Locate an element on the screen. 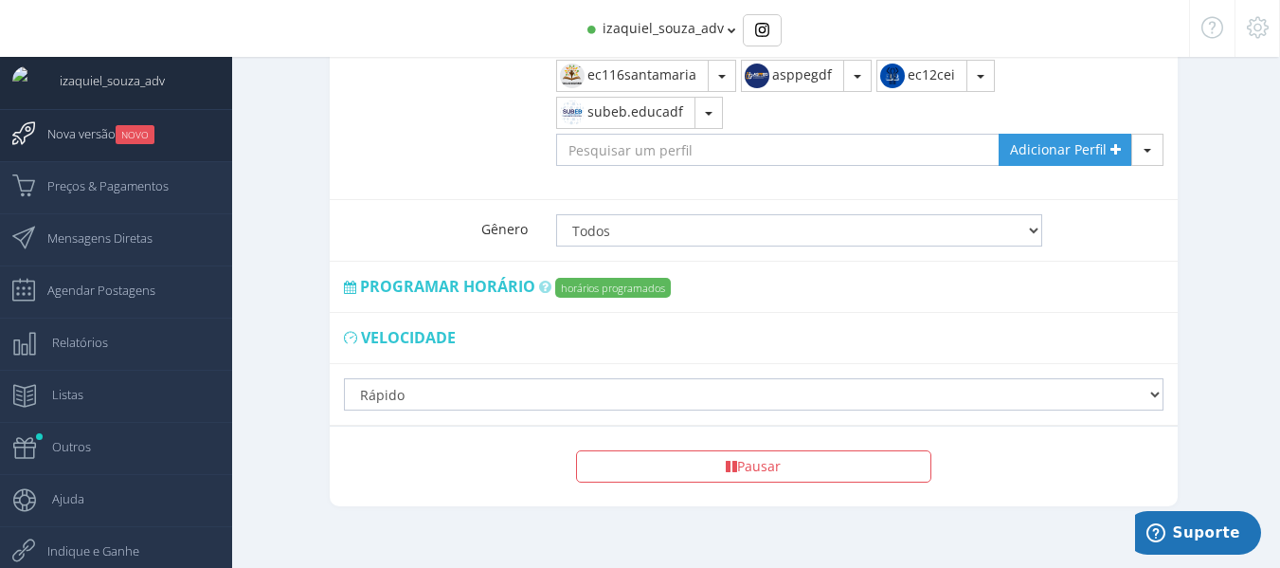 The height and width of the screenshot is (568, 1280). span: Agendar Postagens is located at coordinates (92, 290).